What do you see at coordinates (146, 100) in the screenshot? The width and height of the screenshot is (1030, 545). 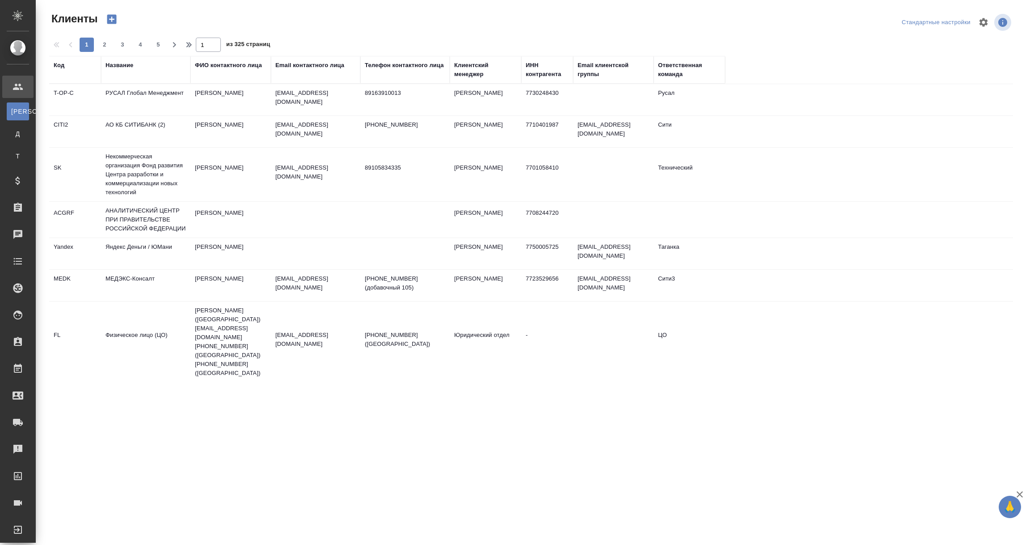 I see `td: РУСАЛ Глобал Менеджмент` at bounding box center [146, 100].